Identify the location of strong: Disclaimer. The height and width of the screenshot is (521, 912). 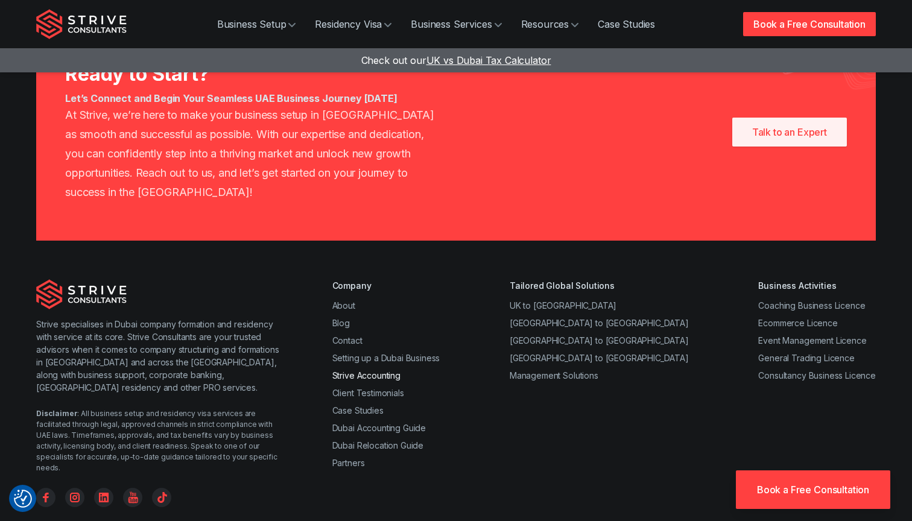
(57, 413).